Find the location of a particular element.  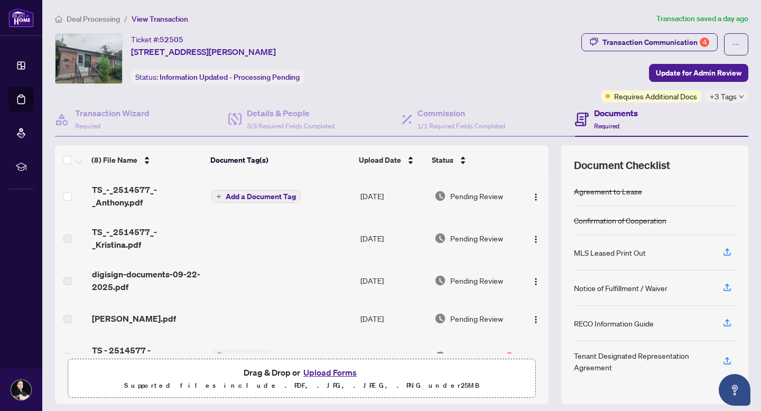

span: TS_-_2514577_-_Anthony.pdf is located at coordinates (148, 196).